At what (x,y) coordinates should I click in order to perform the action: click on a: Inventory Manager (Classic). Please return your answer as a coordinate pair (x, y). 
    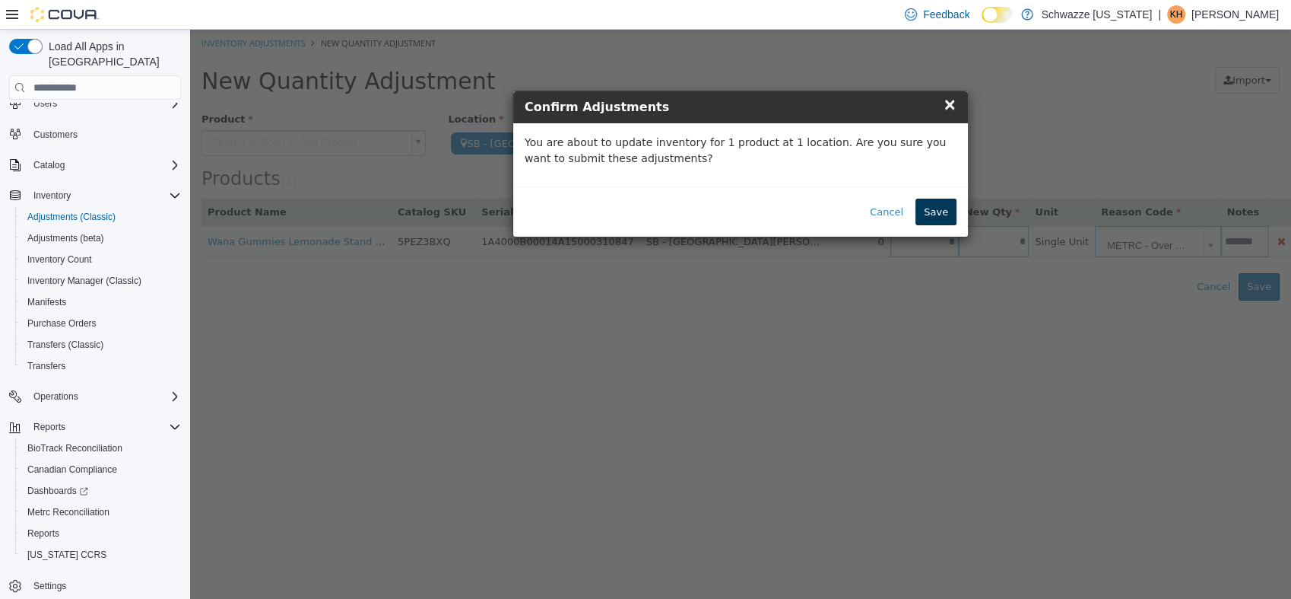
    Looking at the image, I should click on (84, 281).